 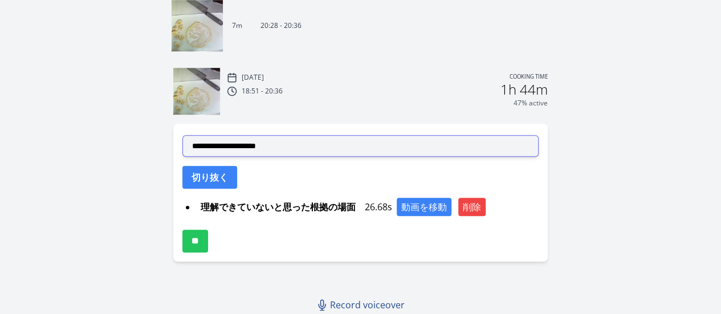 I want to click on button: 動画を移動, so click(x=424, y=207).